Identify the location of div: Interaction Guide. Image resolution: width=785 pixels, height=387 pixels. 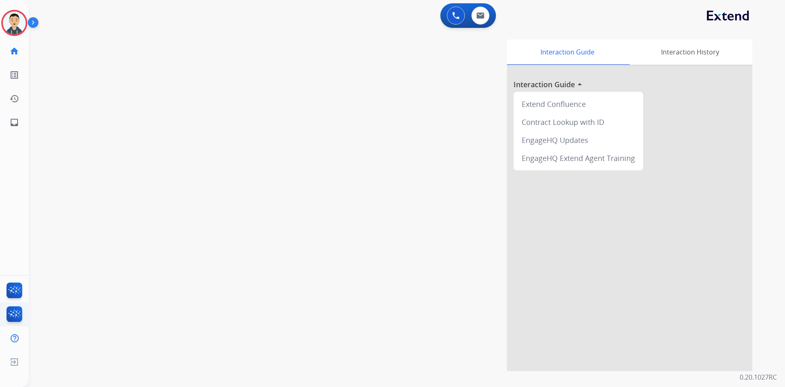
(567, 52).